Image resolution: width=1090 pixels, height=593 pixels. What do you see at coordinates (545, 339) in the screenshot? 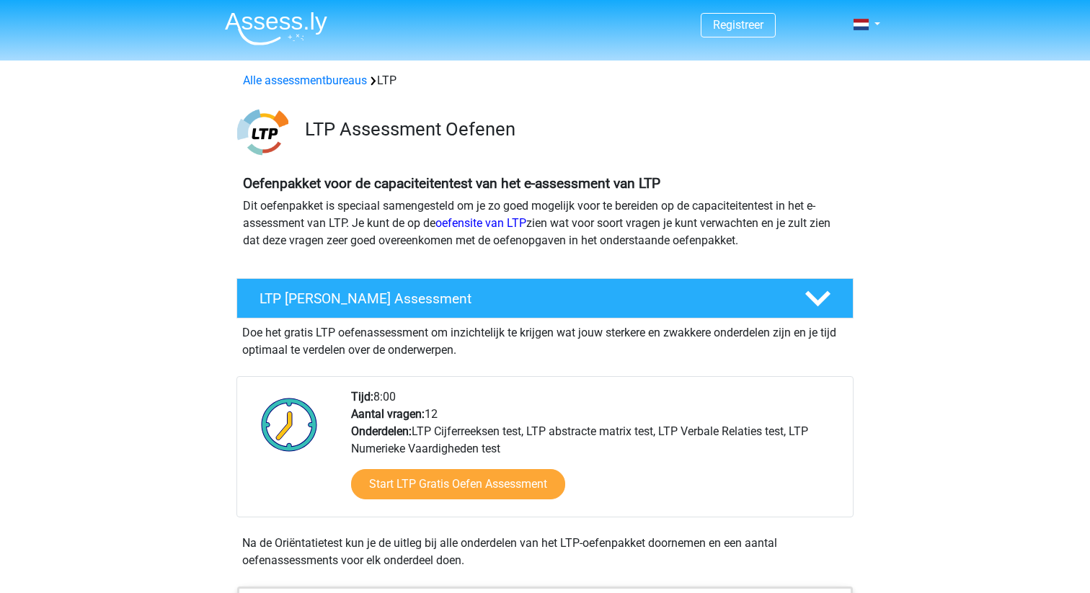
I see `div: Doe het gratis LTP oefenassessment om inzichtelijk te krijgen wat jouw sterkere en zwakkere onder...` at bounding box center [545, 339].